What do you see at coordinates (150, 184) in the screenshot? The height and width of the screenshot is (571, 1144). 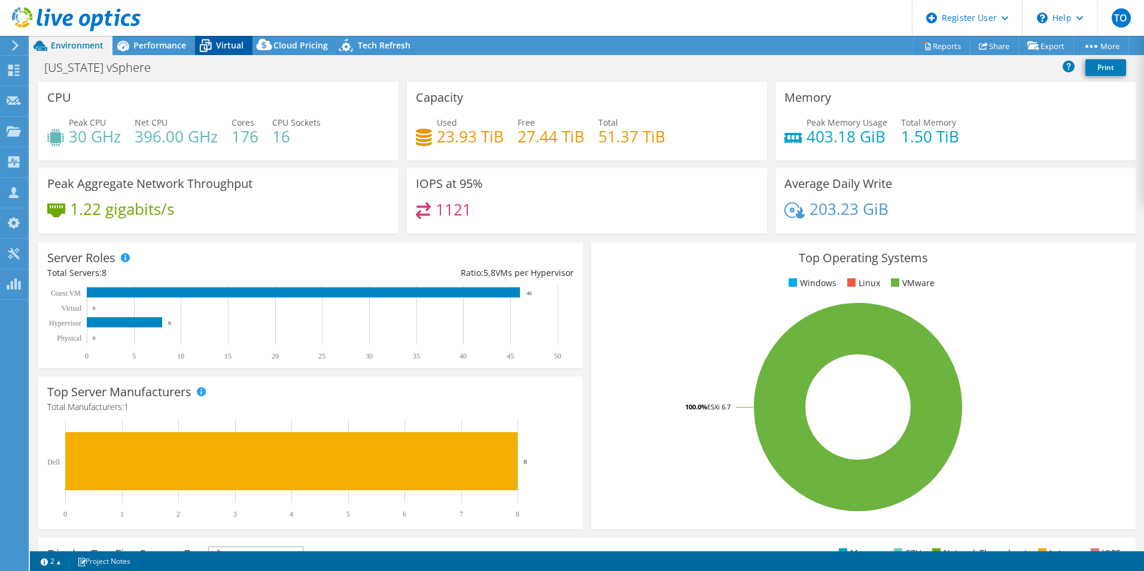 I see `h3: Peak Aggregate Network Throughput` at bounding box center [150, 184].